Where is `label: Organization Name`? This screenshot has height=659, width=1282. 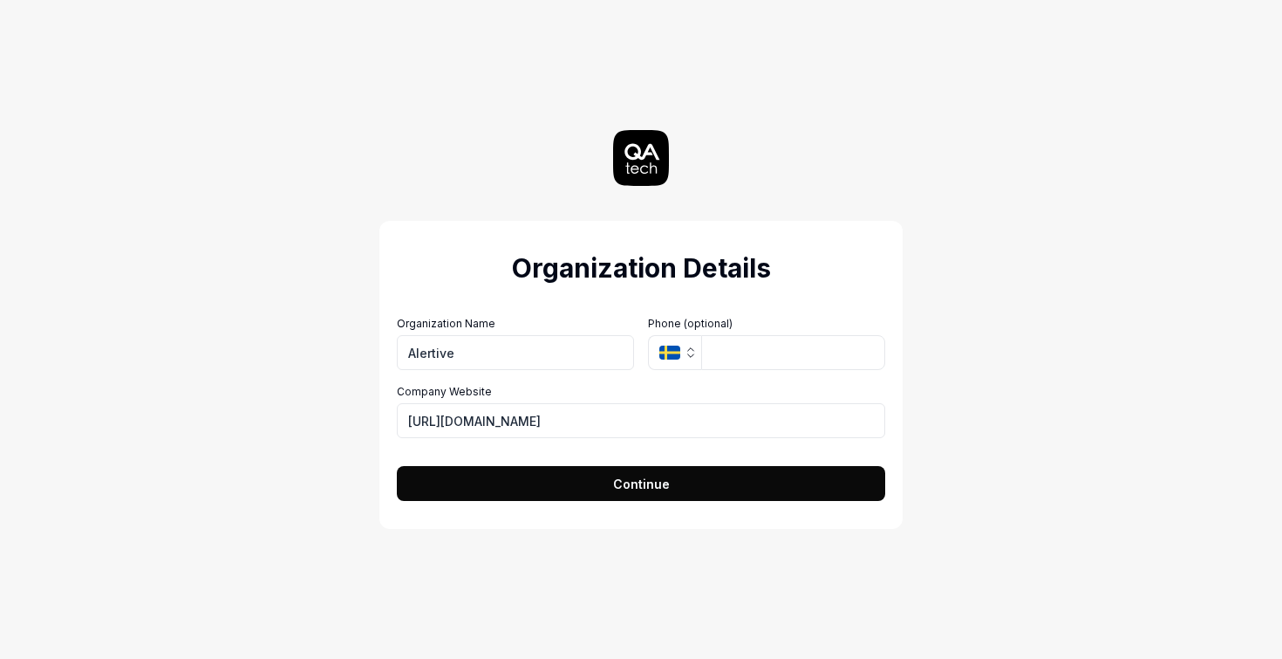 label: Organization Name is located at coordinates (516, 324).